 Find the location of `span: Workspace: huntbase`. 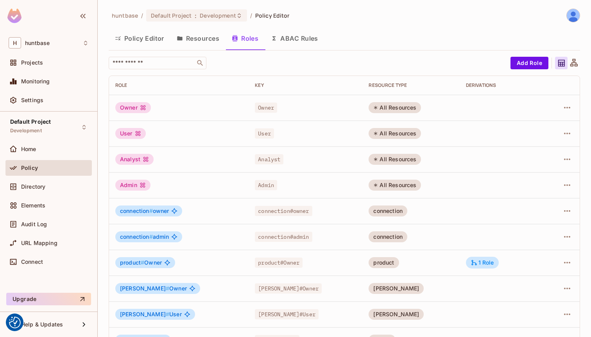

span: Workspace: huntbase is located at coordinates (37, 43).